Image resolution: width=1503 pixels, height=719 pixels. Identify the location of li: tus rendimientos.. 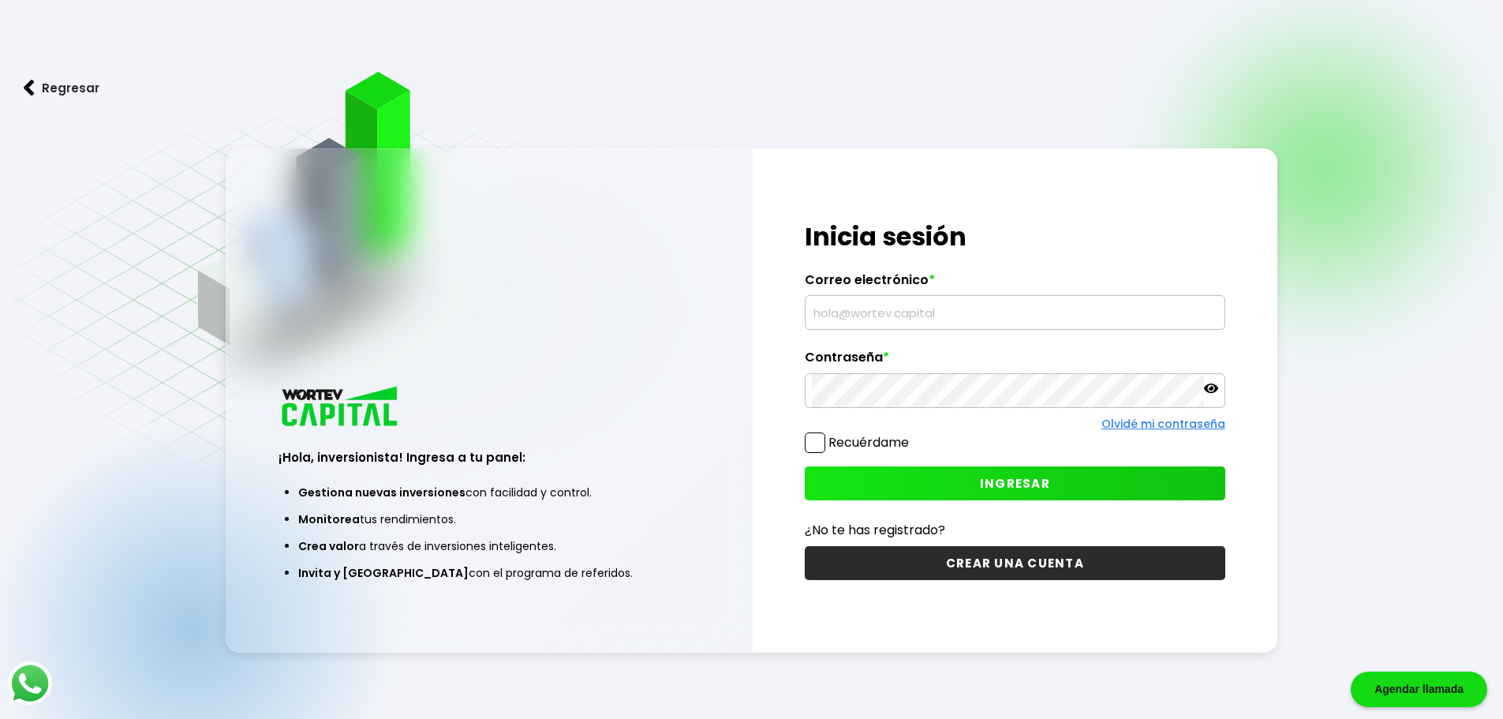
(488, 519).